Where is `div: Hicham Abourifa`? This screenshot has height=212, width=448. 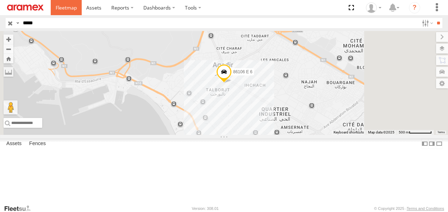
div: Hicham Abourifa is located at coordinates (374, 8).